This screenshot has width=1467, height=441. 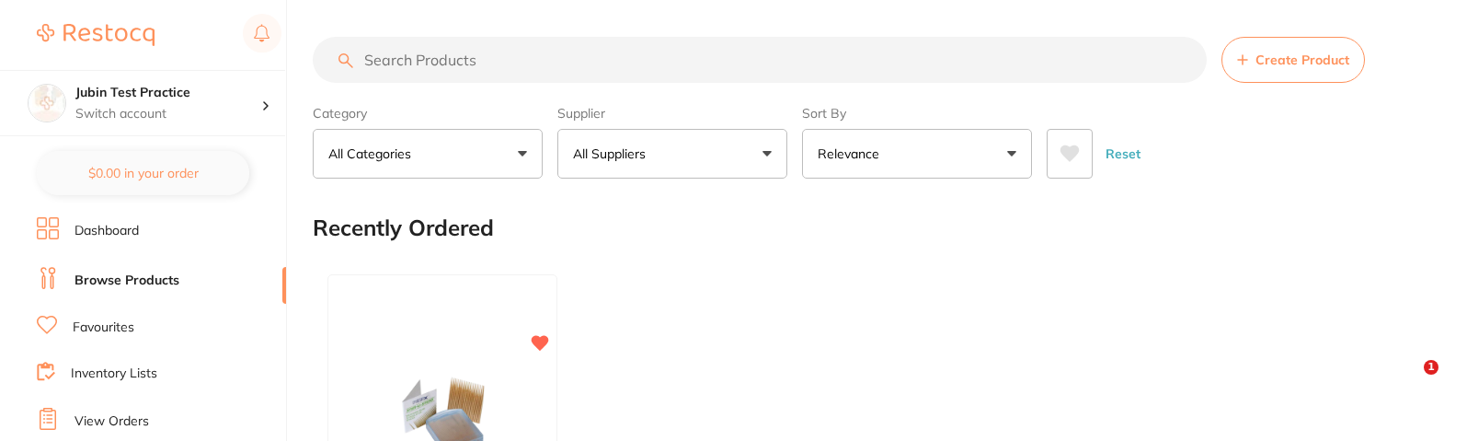 What do you see at coordinates (403, 228) in the screenshot?
I see `h2: Recently Ordered` at bounding box center [403, 228].